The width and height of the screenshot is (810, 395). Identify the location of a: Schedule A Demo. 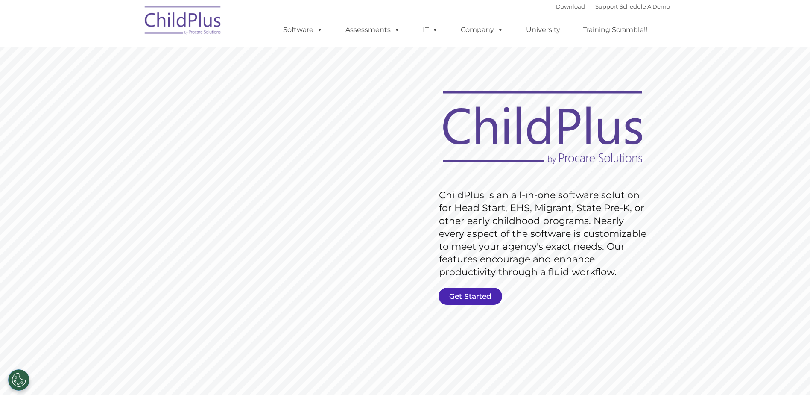
(645, 6).